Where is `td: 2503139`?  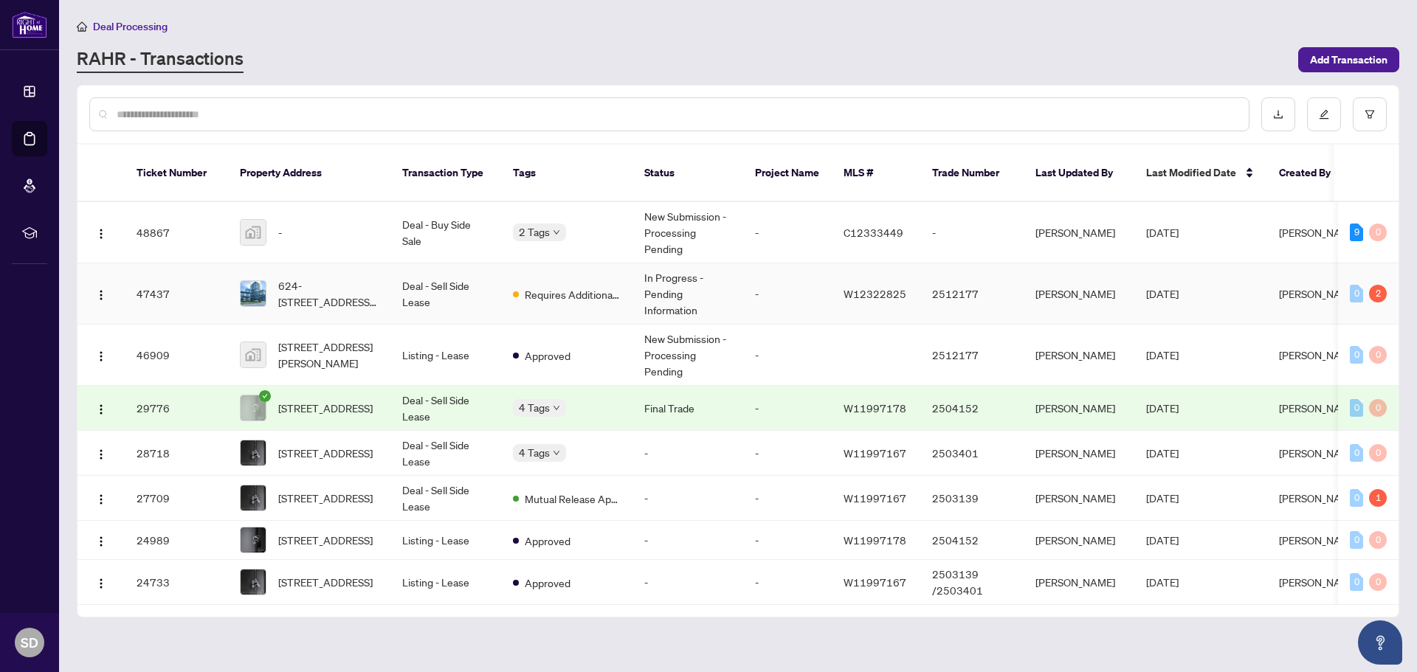
td: 2503139 is located at coordinates (972, 498).